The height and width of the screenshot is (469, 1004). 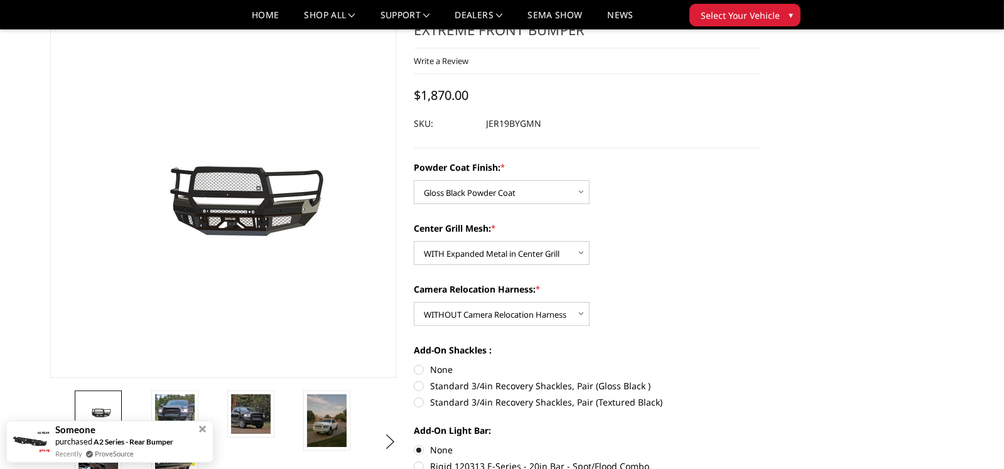 I want to click on label: Camera Relocation Harness:, so click(x=587, y=289).